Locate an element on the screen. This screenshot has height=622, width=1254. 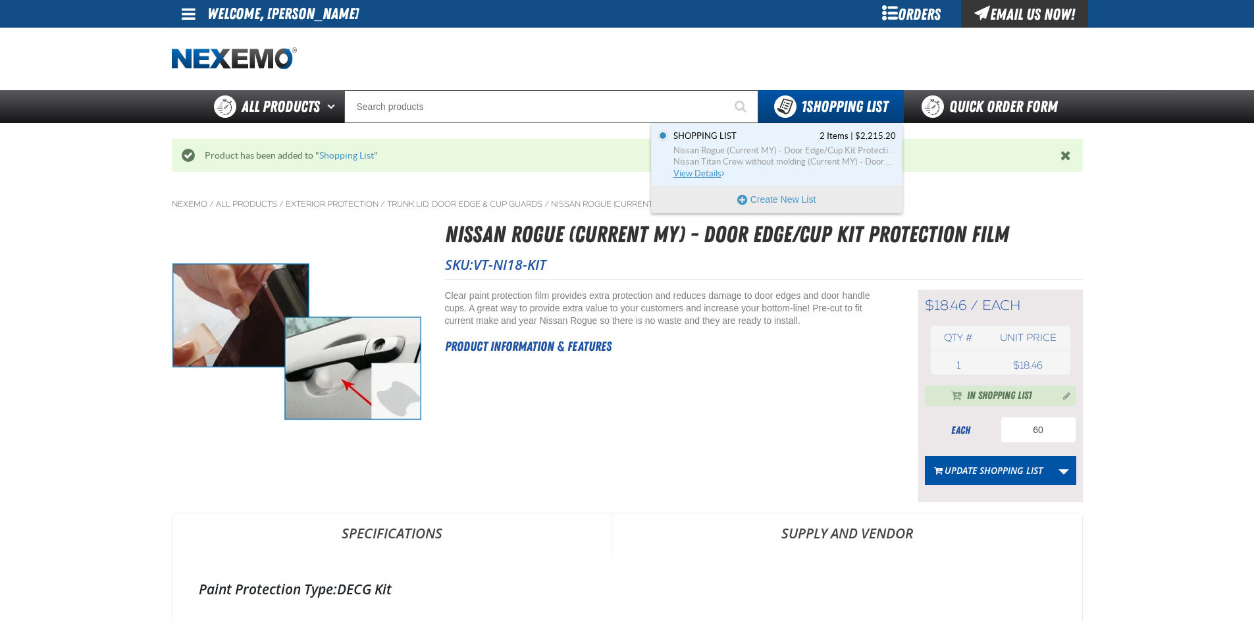
div: Clear paint protection film provides extra protection and reduces damage to door edges and door h... is located at coordinates (665, 308).